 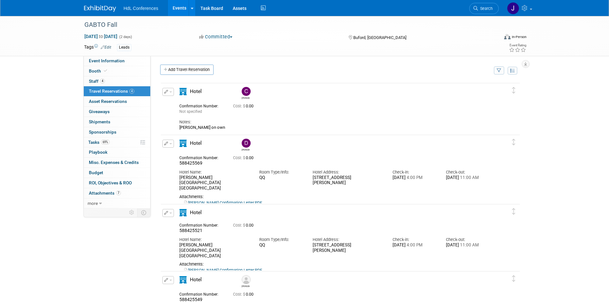 What do you see at coordinates (513, 8) in the screenshot?
I see `img: Johnny Nguyen` at bounding box center [513, 8].